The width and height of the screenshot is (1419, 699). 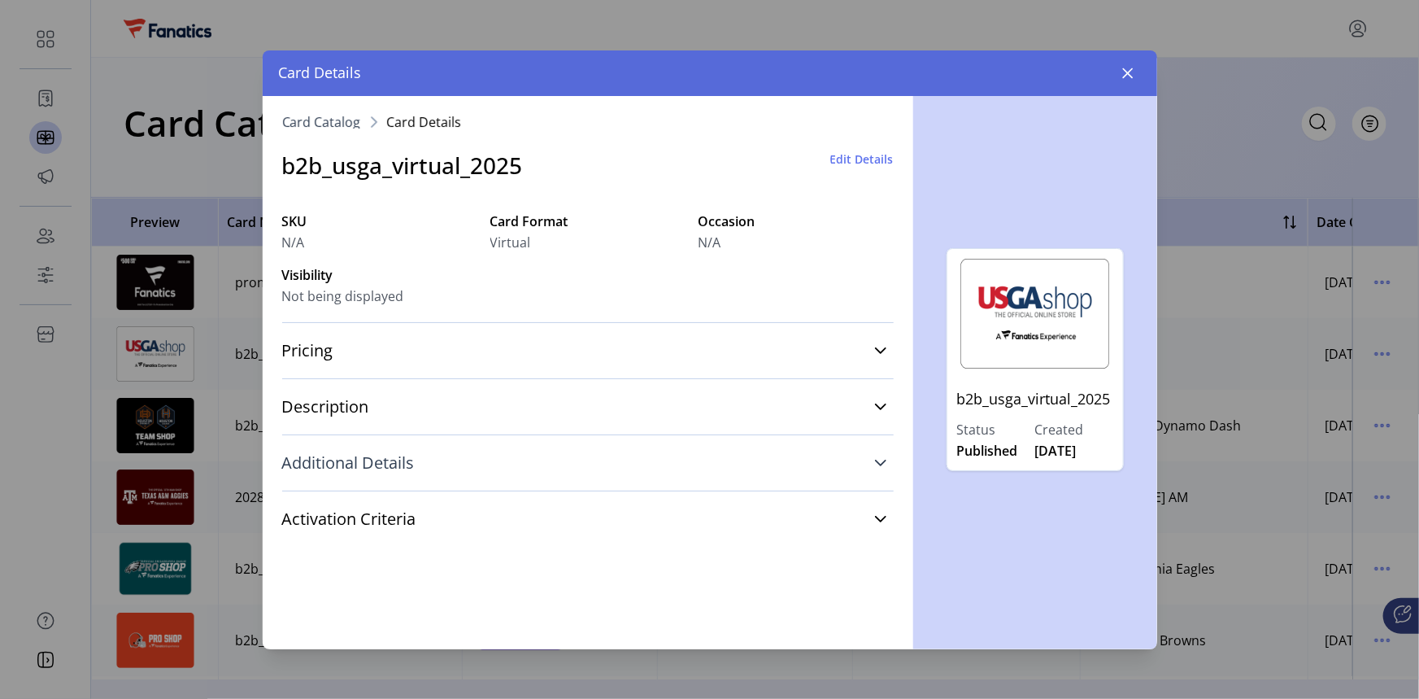 I want to click on p: b2b_usga_virtual_2025, so click(x=1035, y=399).